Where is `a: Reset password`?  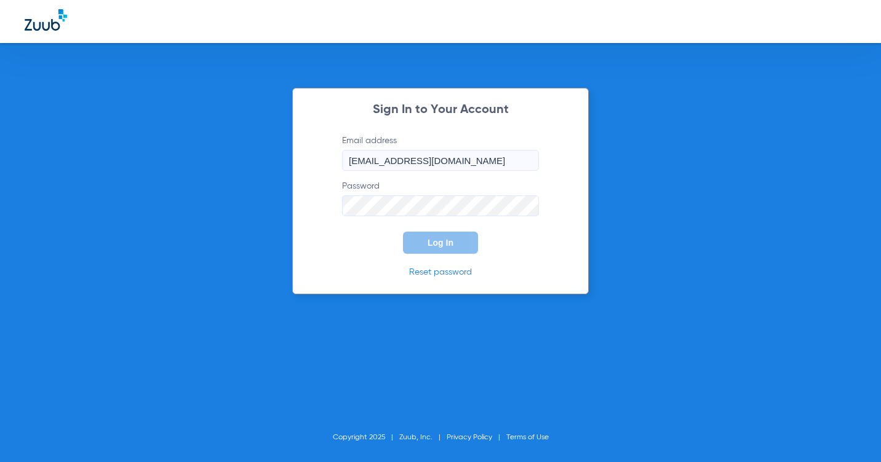
a: Reset password is located at coordinates (440, 272).